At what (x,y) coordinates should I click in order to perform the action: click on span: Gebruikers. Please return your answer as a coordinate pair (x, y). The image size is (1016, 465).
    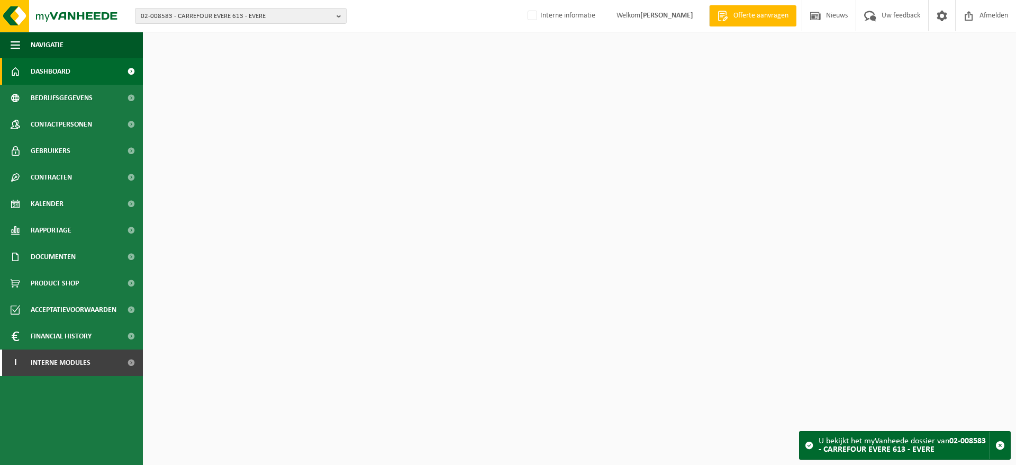
    Looking at the image, I should click on (50, 151).